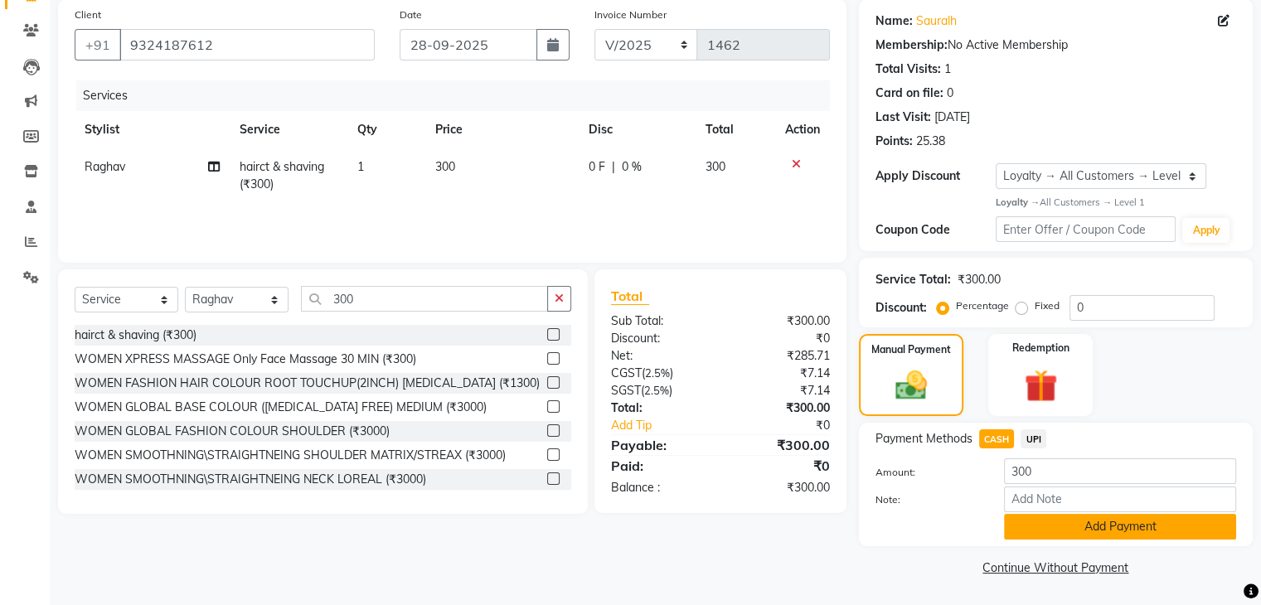  Describe the element at coordinates (1206, 231) in the screenshot. I see `button: Apply` at that location.